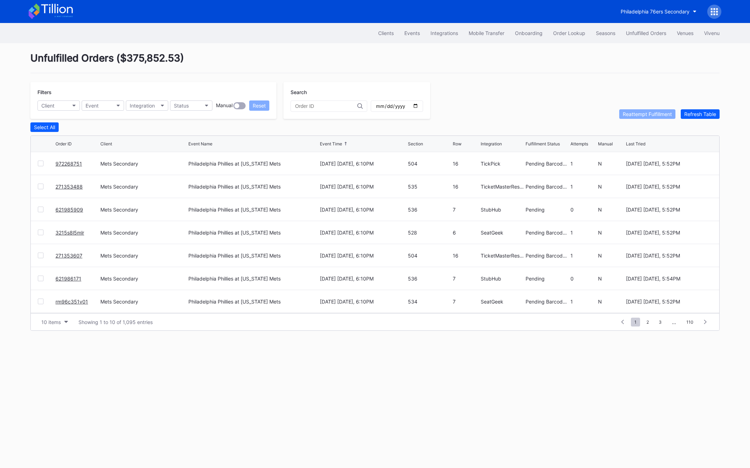 Image resolution: width=750 pixels, height=468 pixels. Describe the element at coordinates (48, 105) in the screenshot. I see `div: Client` at that location.